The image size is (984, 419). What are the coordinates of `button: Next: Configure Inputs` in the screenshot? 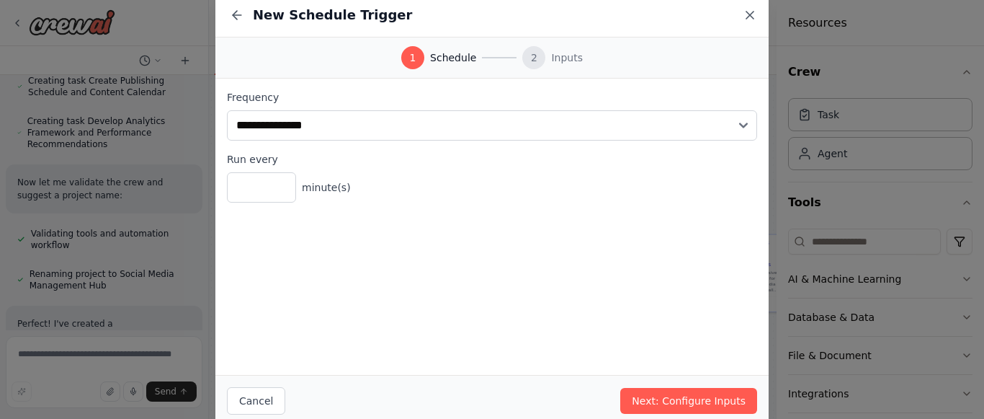 It's located at (689, 401).